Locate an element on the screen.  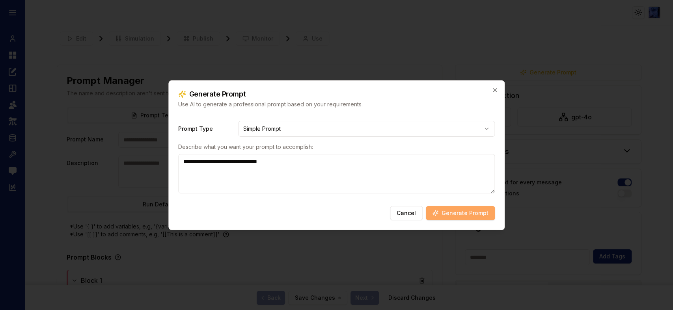
label: Prompt Type is located at coordinates (205, 129).